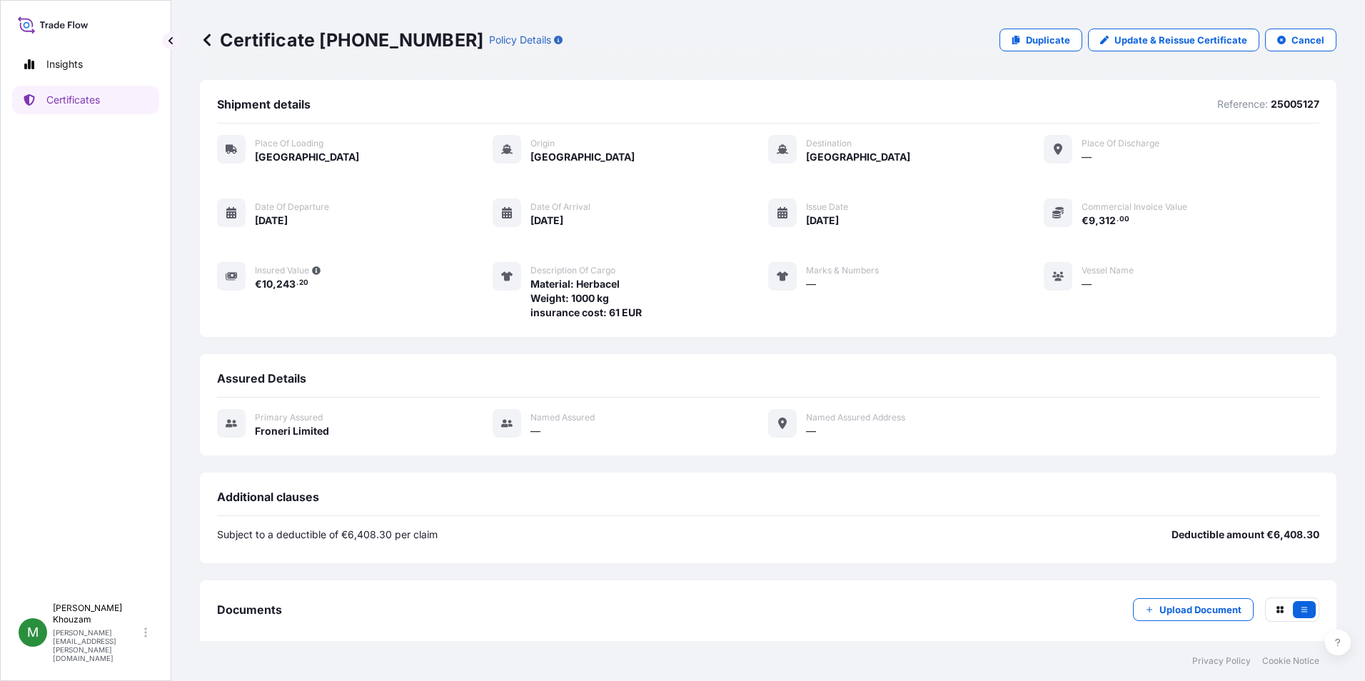  Describe the element at coordinates (267, 284) in the screenshot. I see `span: 10` at that location.